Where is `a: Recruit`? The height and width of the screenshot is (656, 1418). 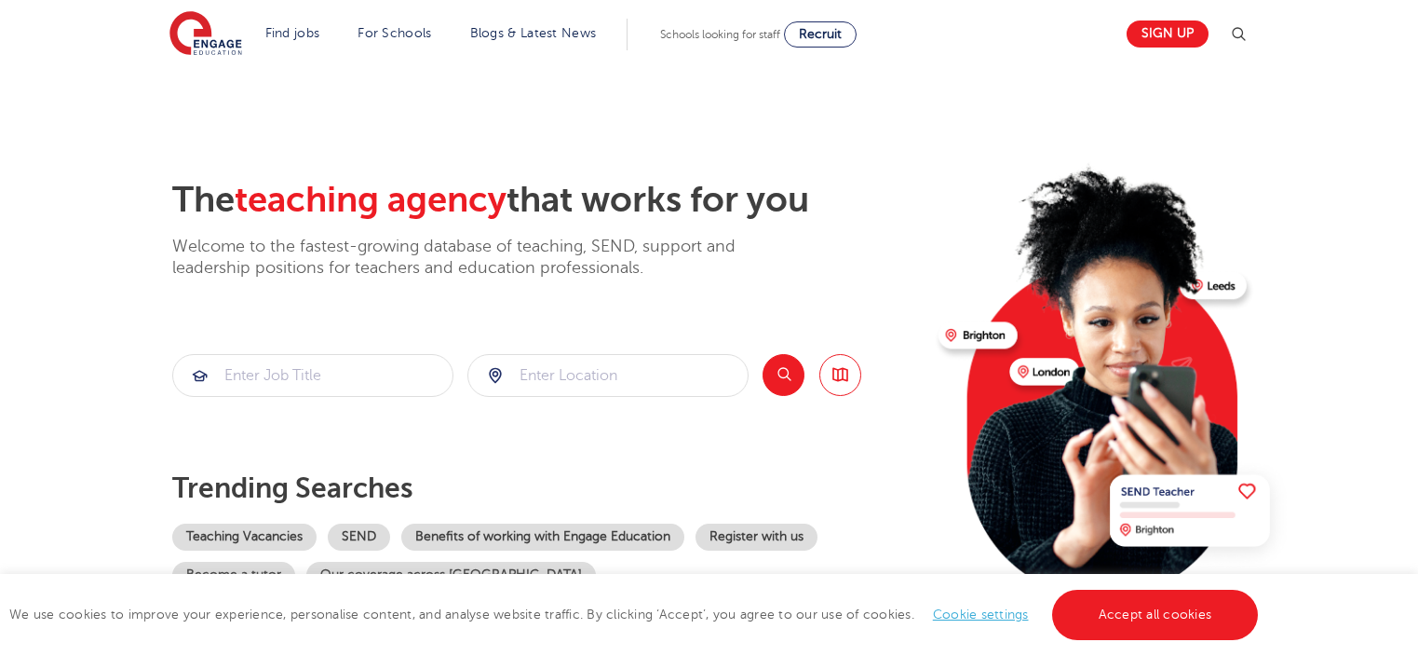
a: Recruit is located at coordinates (820, 34).